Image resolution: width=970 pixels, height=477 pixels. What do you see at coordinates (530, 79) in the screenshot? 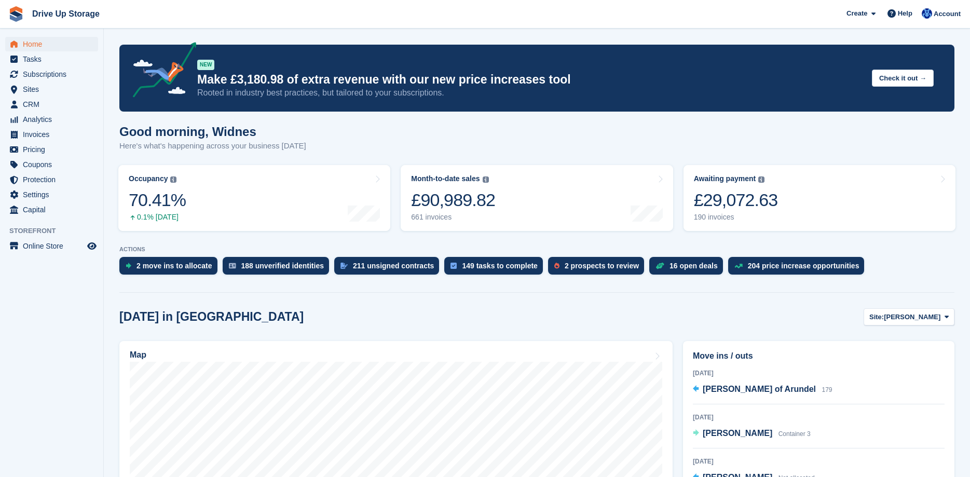
I see `p: Make £3,180.98 of extra revenue with our new price increases tool` at bounding box center [530, 79].